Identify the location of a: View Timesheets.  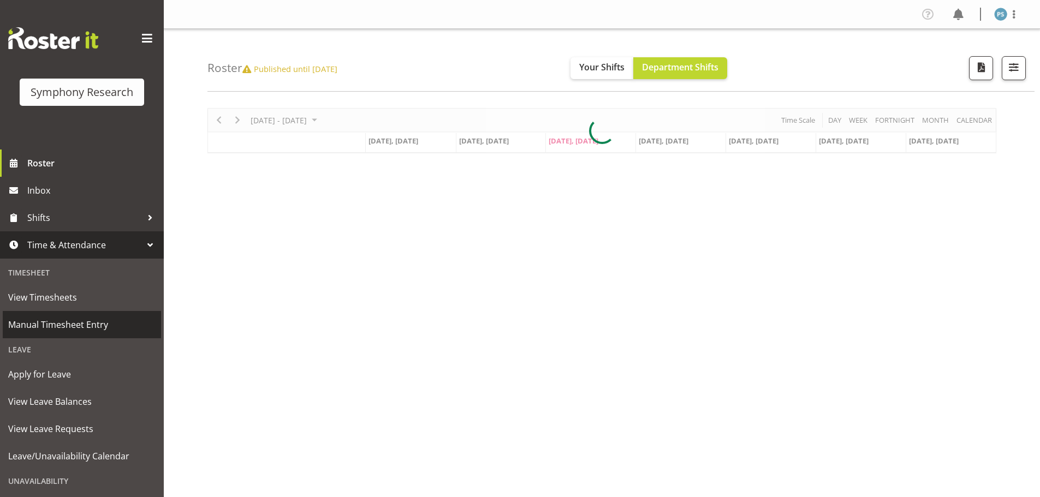
(82, 298).